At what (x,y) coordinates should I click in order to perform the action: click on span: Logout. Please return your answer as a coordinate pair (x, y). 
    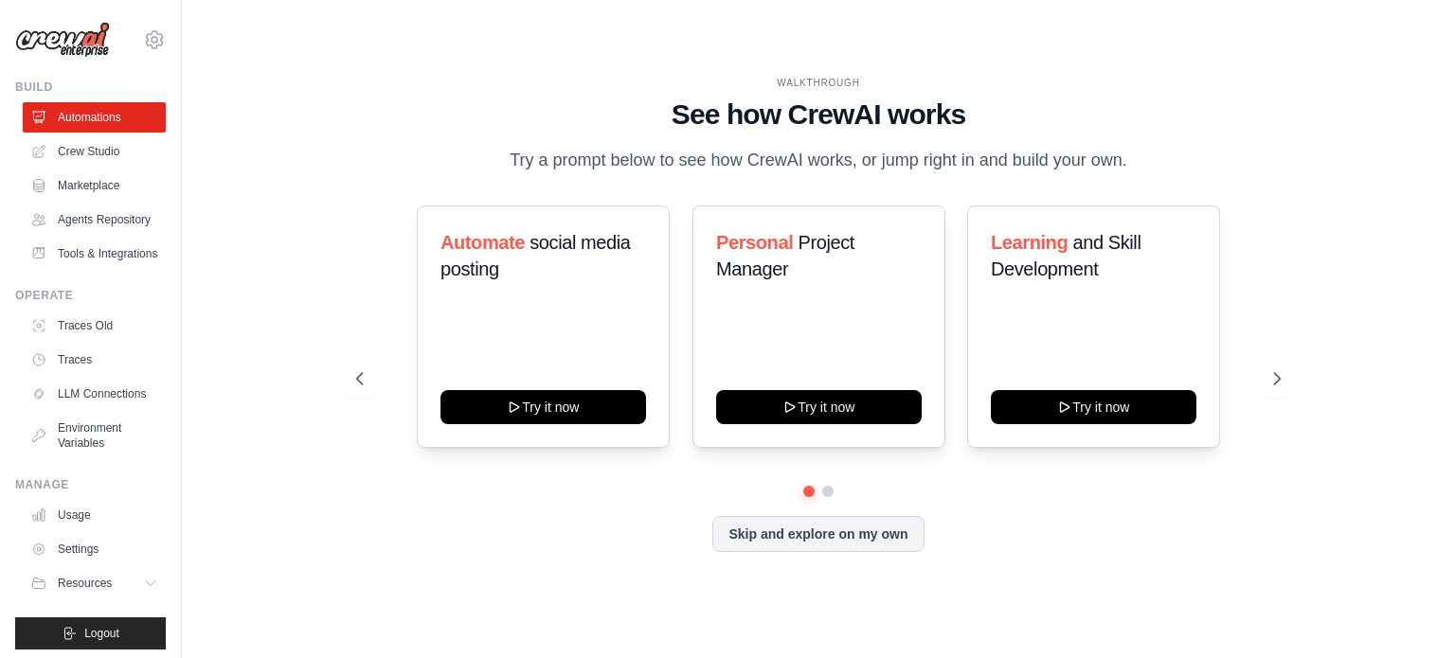
    Looking at the image, I should click on (101, 634).